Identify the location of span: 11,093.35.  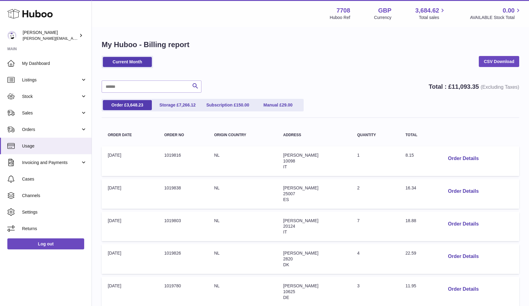
(465, 87).